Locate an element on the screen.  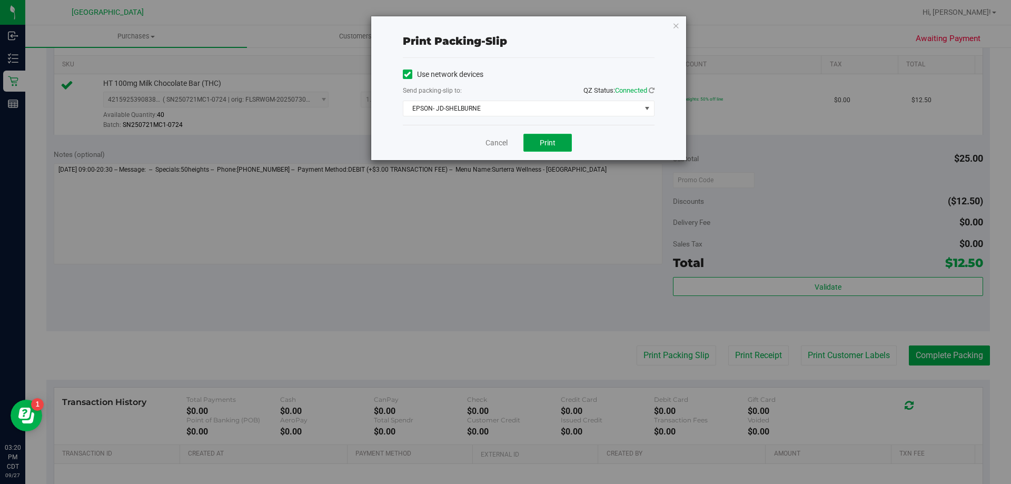
span: Print is located at coordinates (547, 143).